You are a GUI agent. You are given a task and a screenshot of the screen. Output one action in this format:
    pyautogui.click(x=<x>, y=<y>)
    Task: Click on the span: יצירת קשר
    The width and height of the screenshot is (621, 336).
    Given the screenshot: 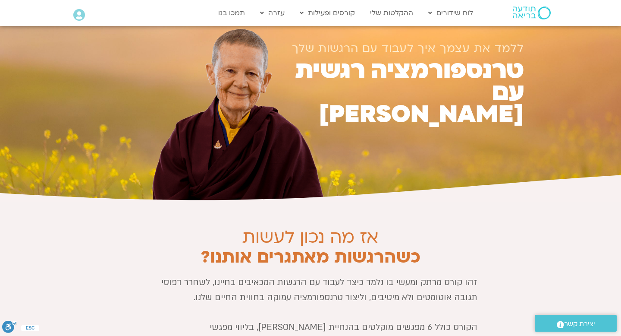 What is the action you would take?
    pyautogui.click(x=580, y=324)
    